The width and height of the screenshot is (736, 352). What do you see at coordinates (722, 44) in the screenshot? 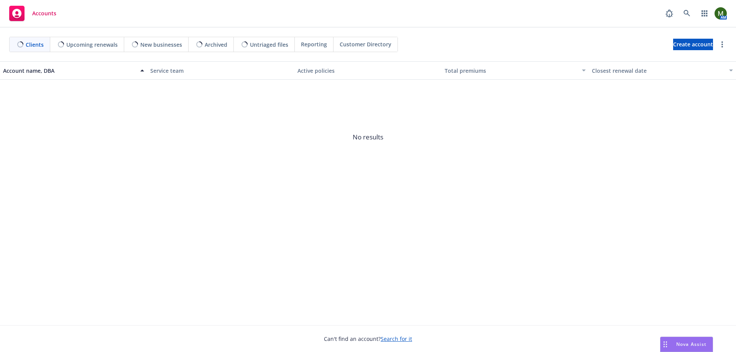
I see `a: more` at bounding box center [722, 44].